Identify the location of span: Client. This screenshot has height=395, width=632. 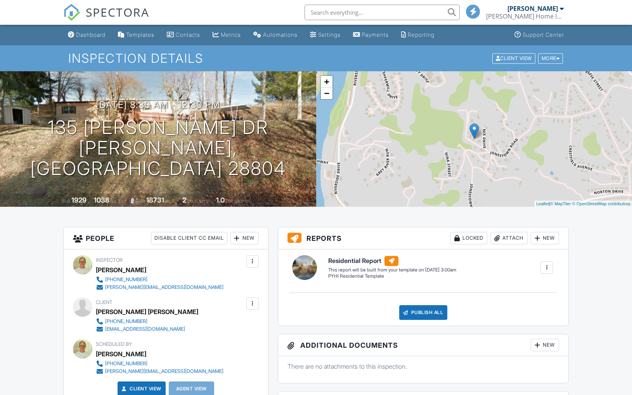
(104, 302).